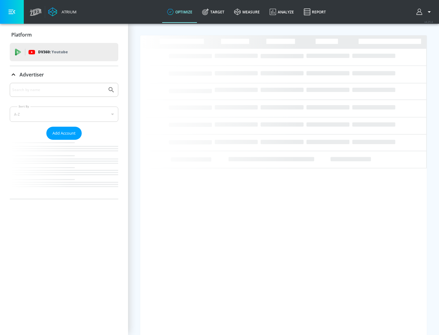  What do you see at coordinates (428, 22) in the screenshot?
I see `span: v 4.25.4` at bounding box center [428, 22].